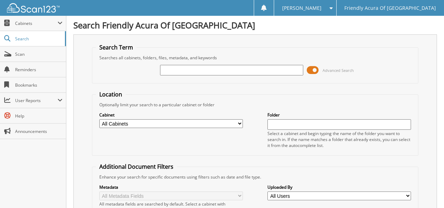 This screenshot has width=444, height=208. What do you see at coordinates (38, 39) in the screenshot?
I see `span: Search` at bounding box center [38, 39].